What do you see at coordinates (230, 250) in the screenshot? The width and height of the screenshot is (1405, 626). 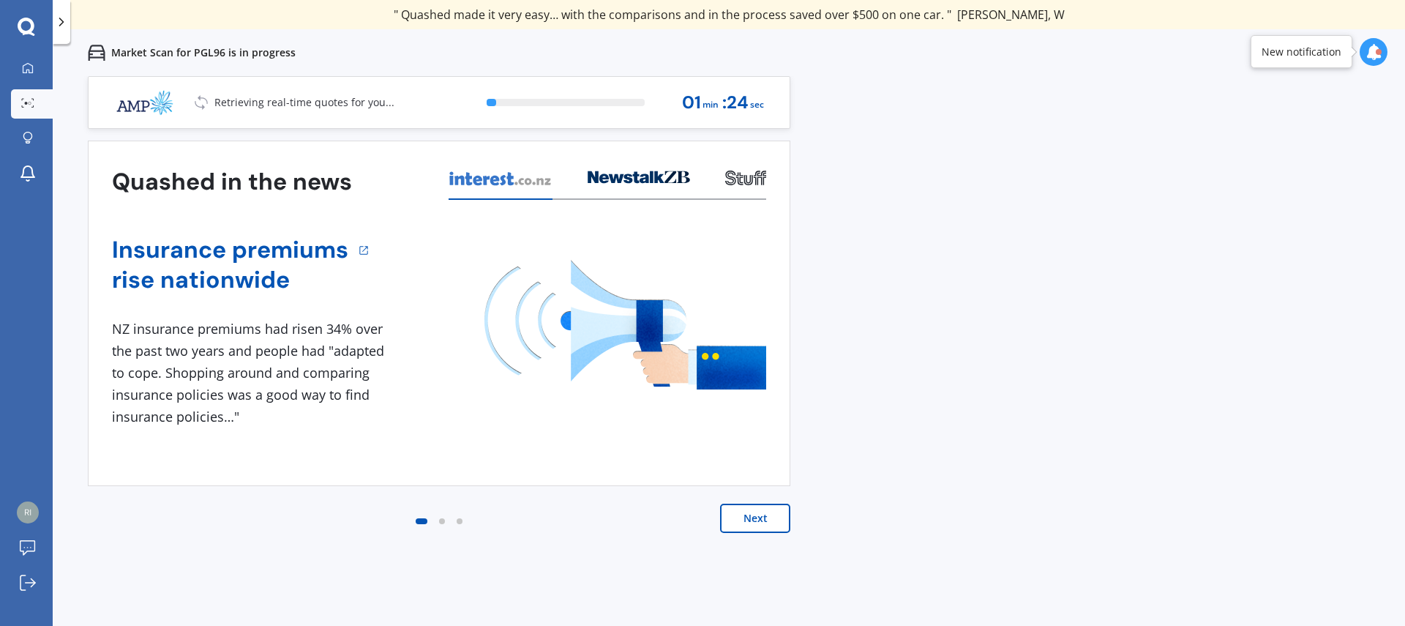 I see `a: Insurance premiums` at bounding box center [230, 250].